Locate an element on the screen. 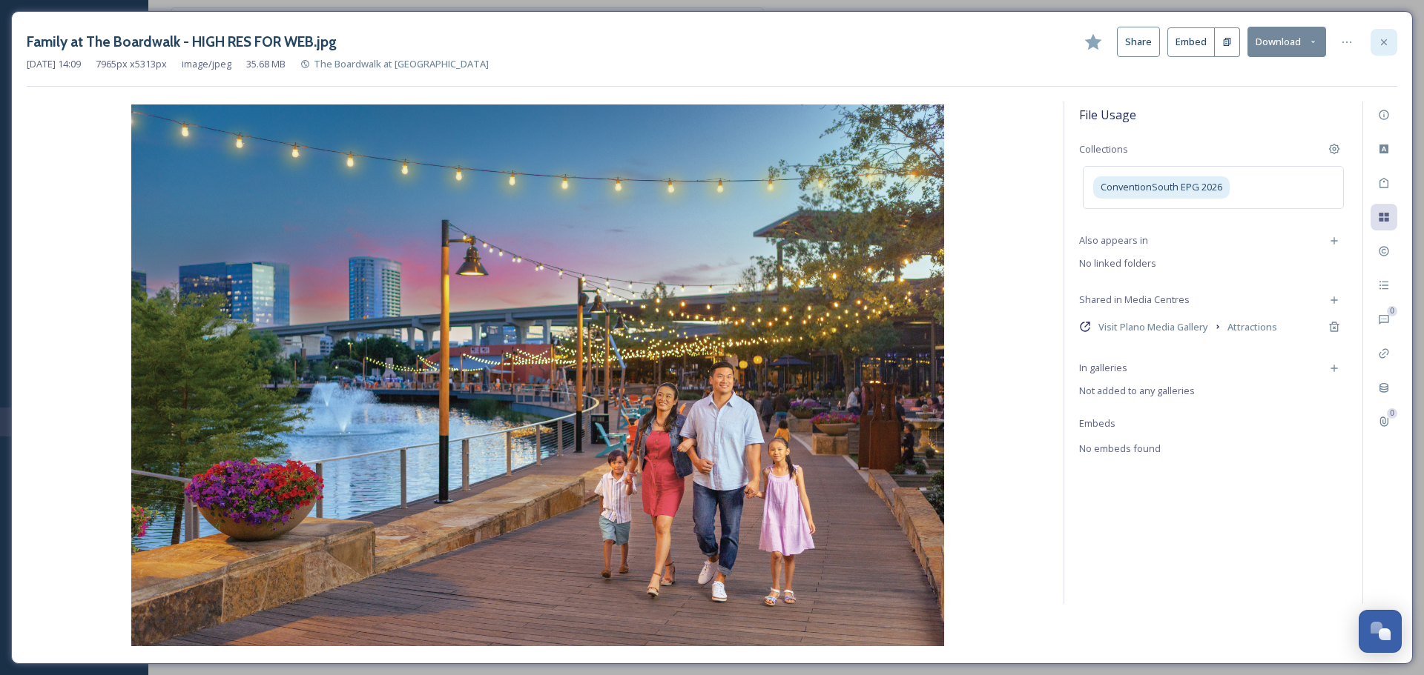  span: Attractions is located at coordinates (1252, 327).